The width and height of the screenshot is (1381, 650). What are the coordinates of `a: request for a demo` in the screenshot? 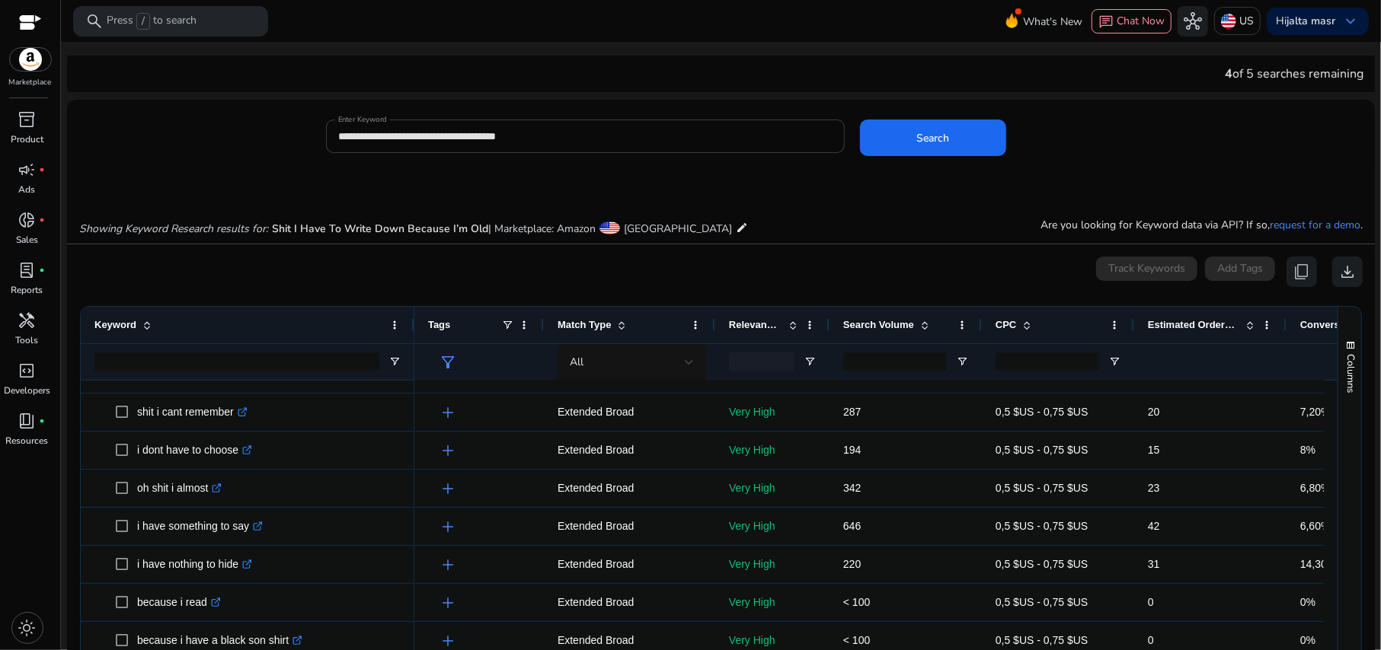 It's located at (1315, 225).